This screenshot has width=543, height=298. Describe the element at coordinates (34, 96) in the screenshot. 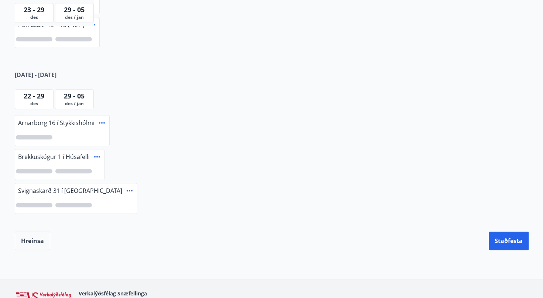

I see `span: 22 - 29` at that location.